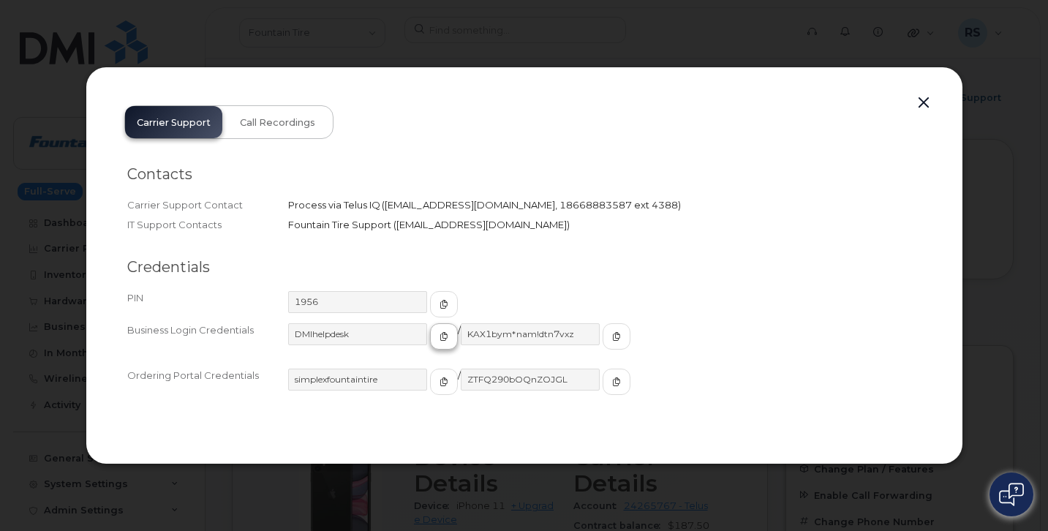 This screenshot has width=1048, height=531. I want to click on div: IT Support Contacts, so click(208, 225).